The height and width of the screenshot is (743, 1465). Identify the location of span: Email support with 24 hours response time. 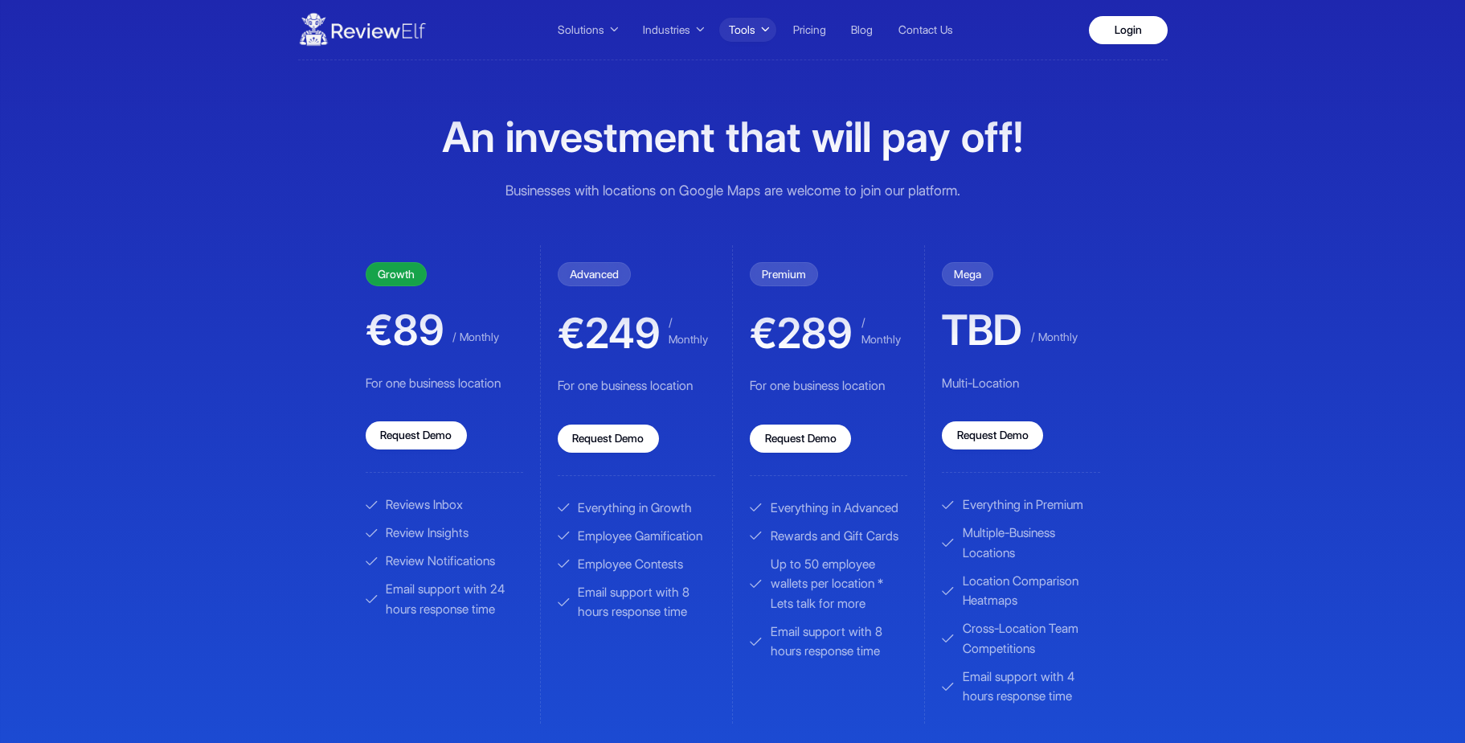
(454, 599).